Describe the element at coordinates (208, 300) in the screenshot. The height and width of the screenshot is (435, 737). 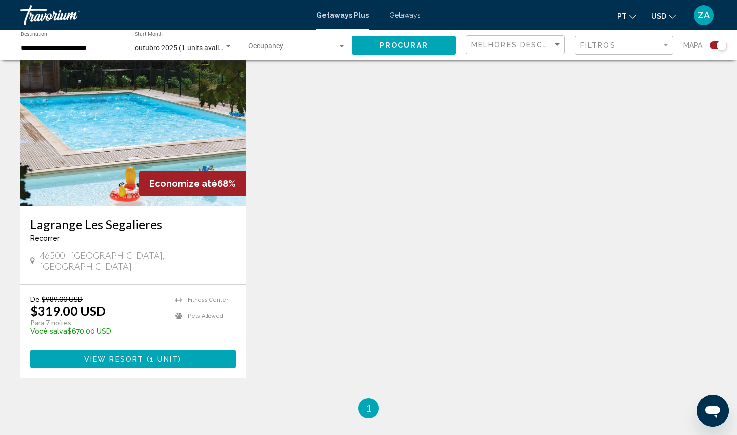
I see `span: Fitness Center` at that location.